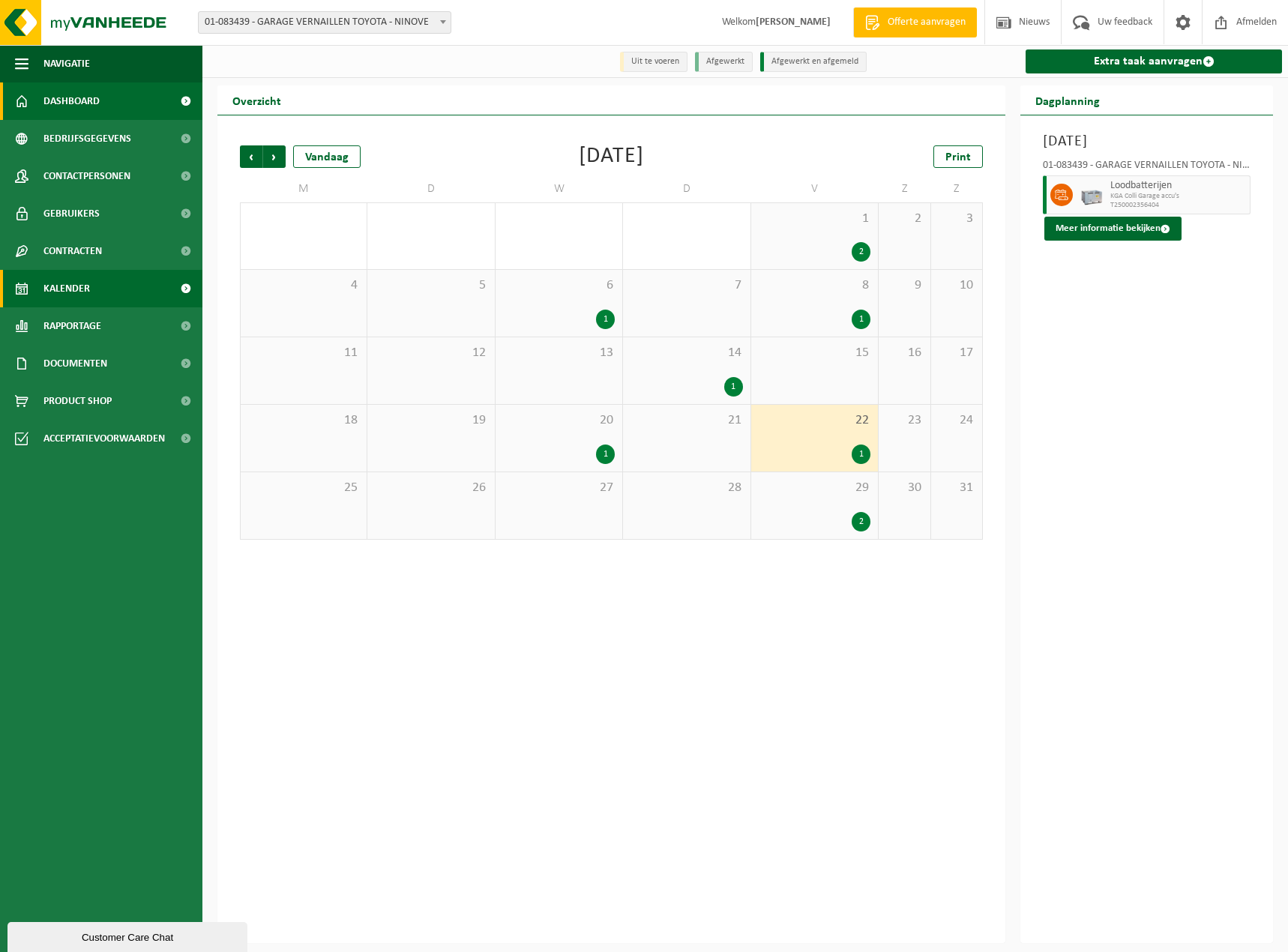 This screenshot has width=1288, height=952. I want to click on span: 13, so click(559, 353).